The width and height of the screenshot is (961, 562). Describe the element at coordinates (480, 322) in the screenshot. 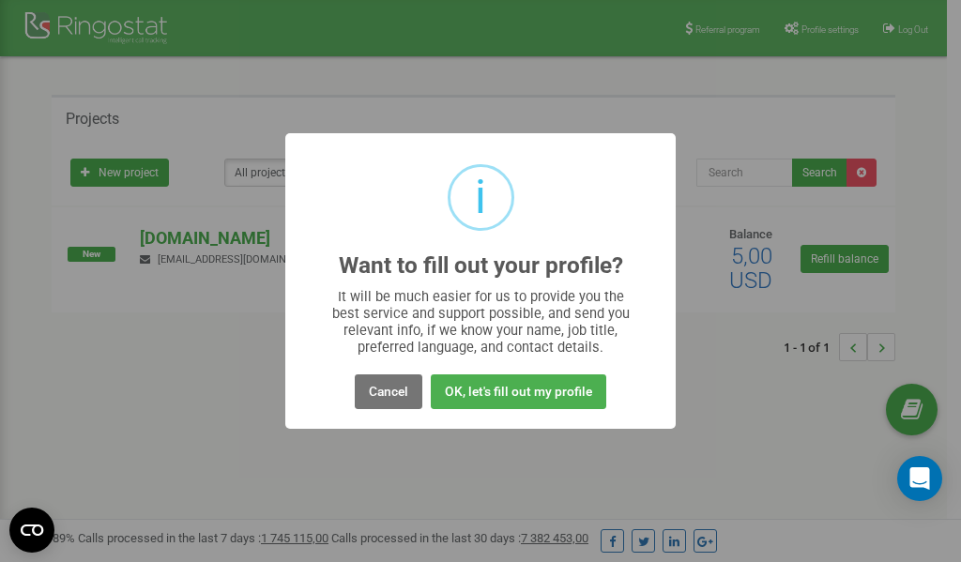

I see `div: It will be much easier for us to provide you the best service and support possible, and send you ...` at that location.